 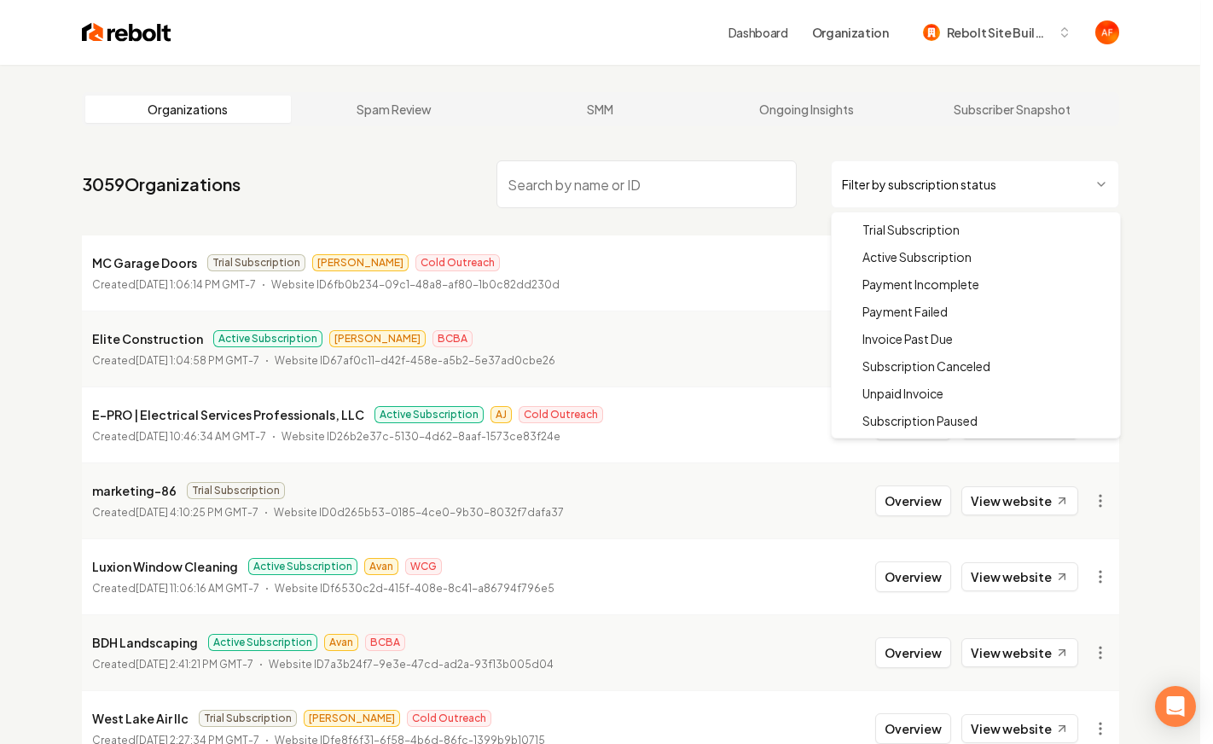 What do you see at coordinates (911, 229) in the screenshot?
I see `span: Trial Subscription` at bounding box center [911, 229].